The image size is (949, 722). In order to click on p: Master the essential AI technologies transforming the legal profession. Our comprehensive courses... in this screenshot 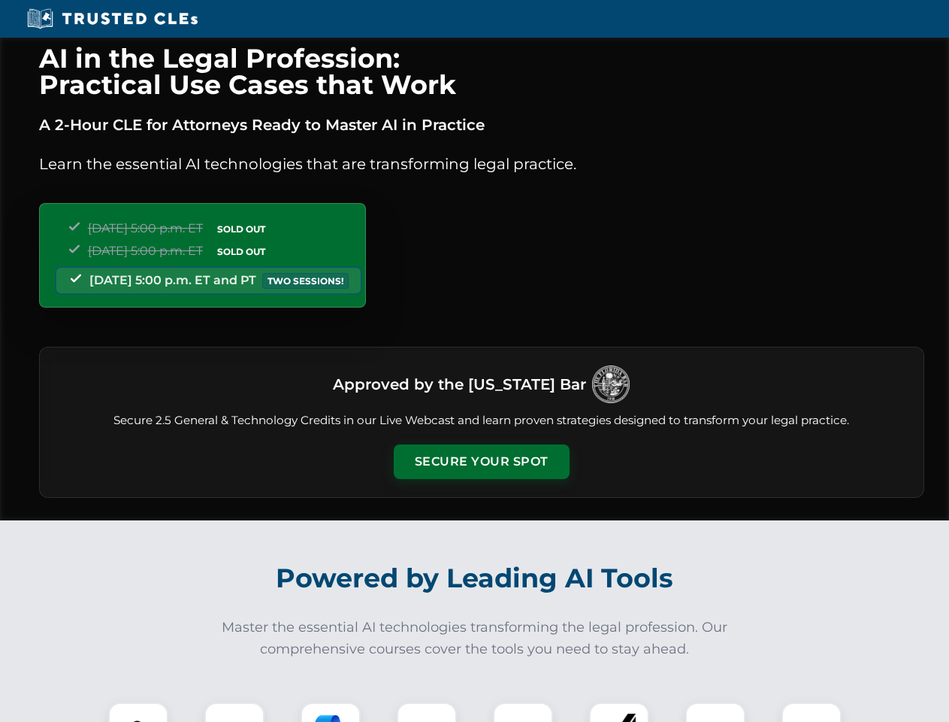, I will do `click(475, 638)`.